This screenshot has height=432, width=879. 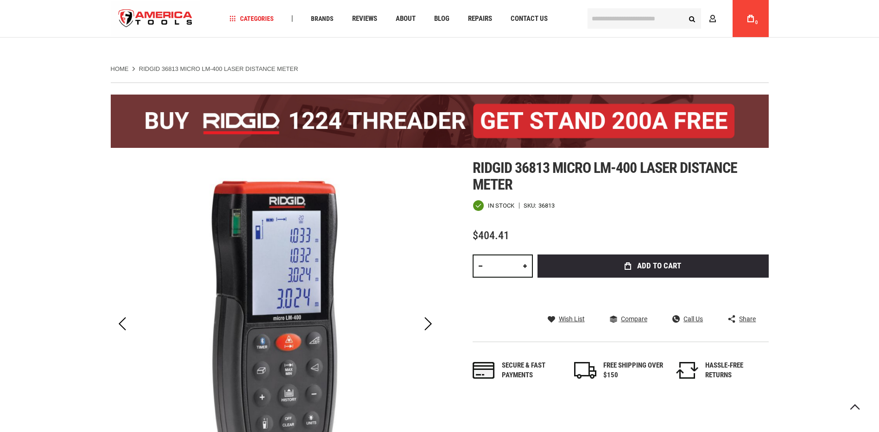 What do you see at coordinates (442, 19) in the screenshot?
I see `span: Blog` at bounding box center [442, 19].